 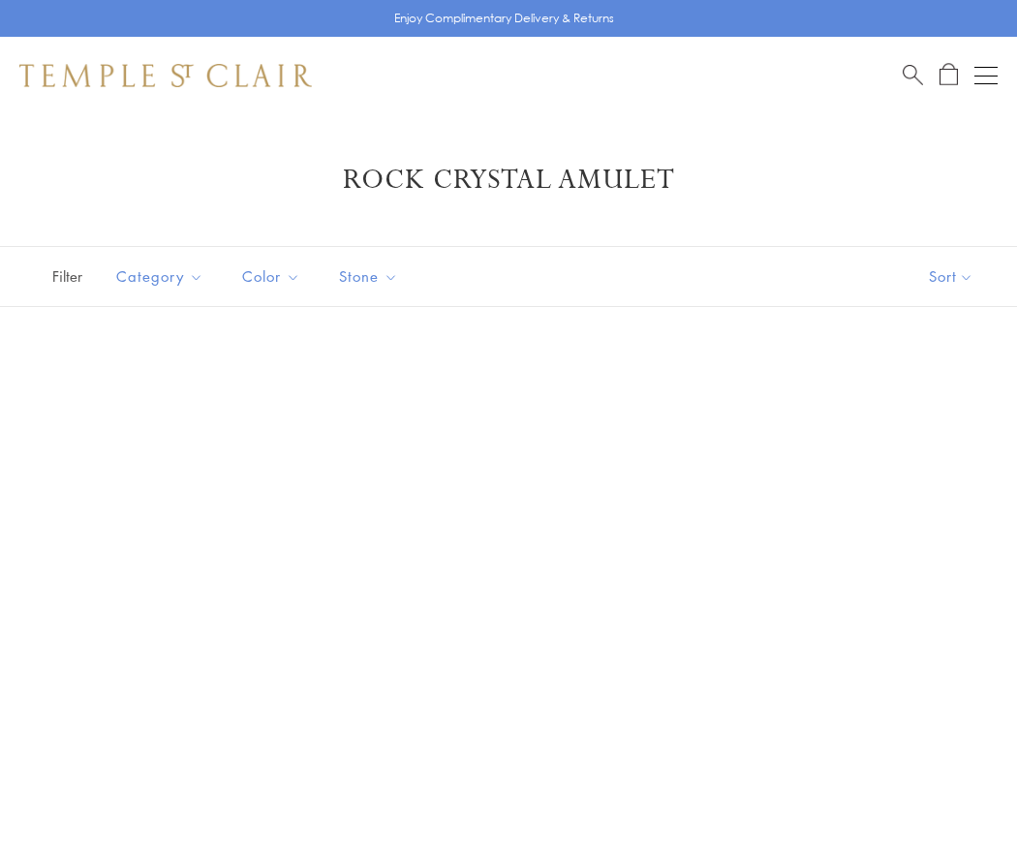 I want to click on button: Stone, so click(x=368, y=276).